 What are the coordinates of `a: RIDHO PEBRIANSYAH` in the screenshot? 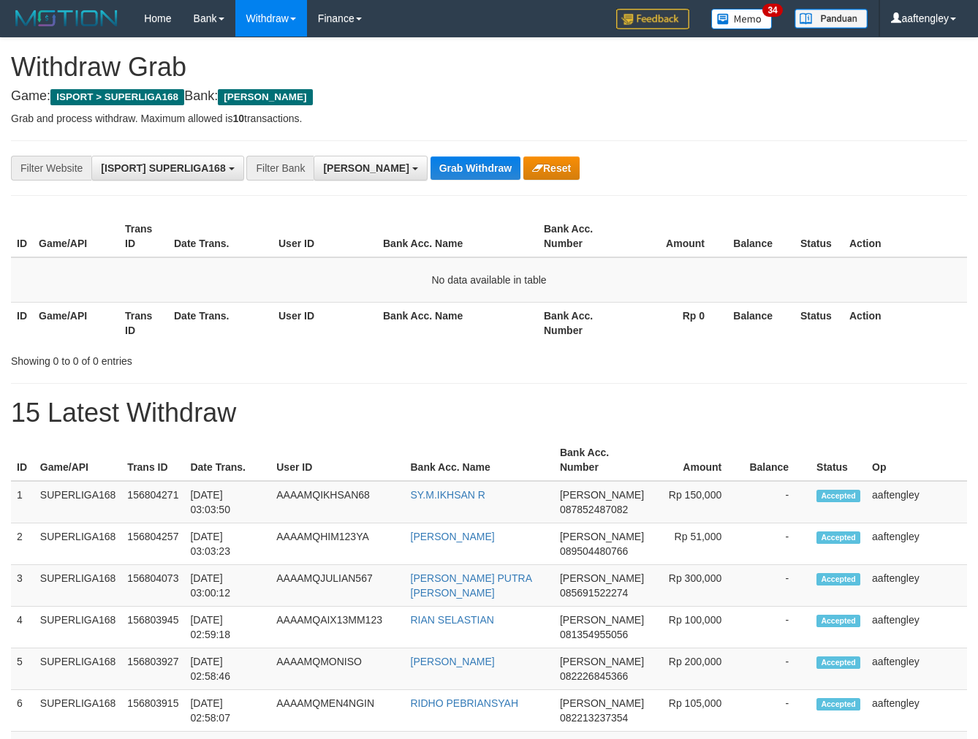 It's located at (465, 703).